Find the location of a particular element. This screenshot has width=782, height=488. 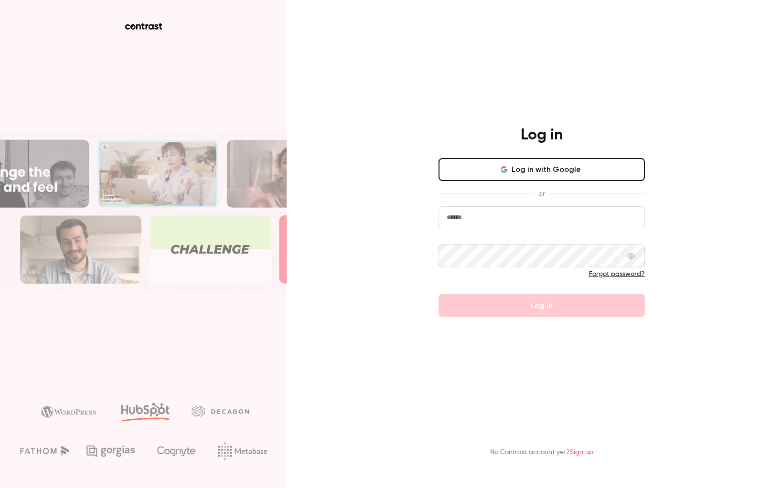

a: Forgot password? is located at coordinates (617, 274).